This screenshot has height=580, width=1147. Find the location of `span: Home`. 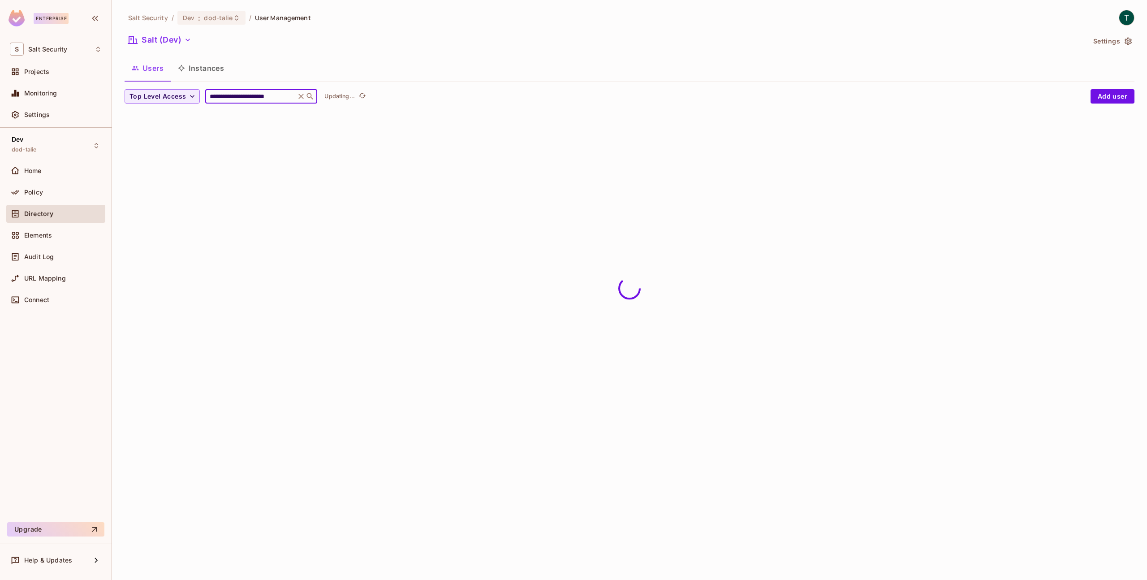

span: Home is located at coordinates (33, 171).